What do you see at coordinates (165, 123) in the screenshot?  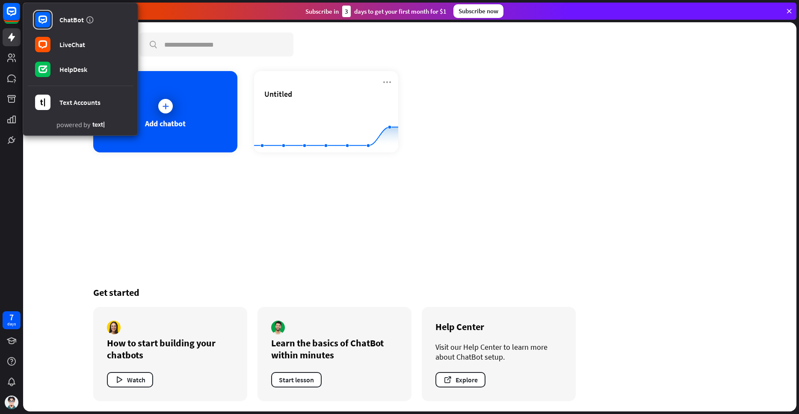 I see `div: Add chatbot` at bounding box center [165, 123].